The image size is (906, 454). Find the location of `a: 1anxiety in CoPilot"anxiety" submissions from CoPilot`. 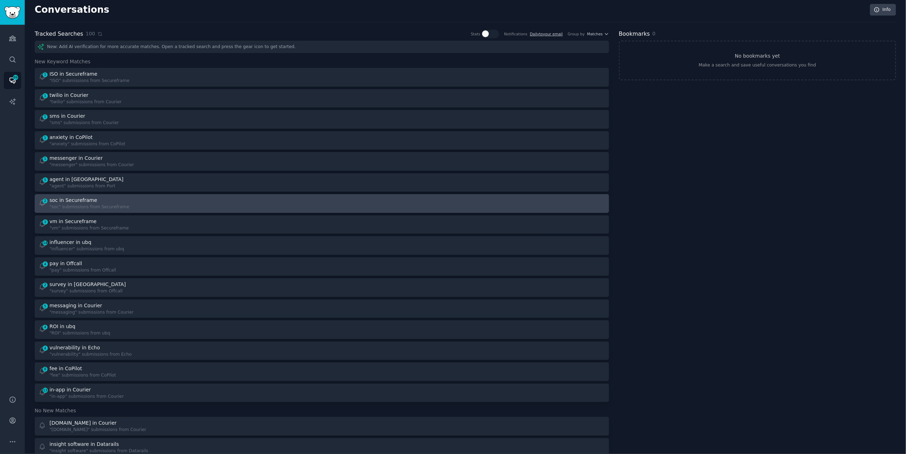

a: 1anxiety in CoPilot"anxiety" submissions from CoPilot is located at coordinates (322, 140).